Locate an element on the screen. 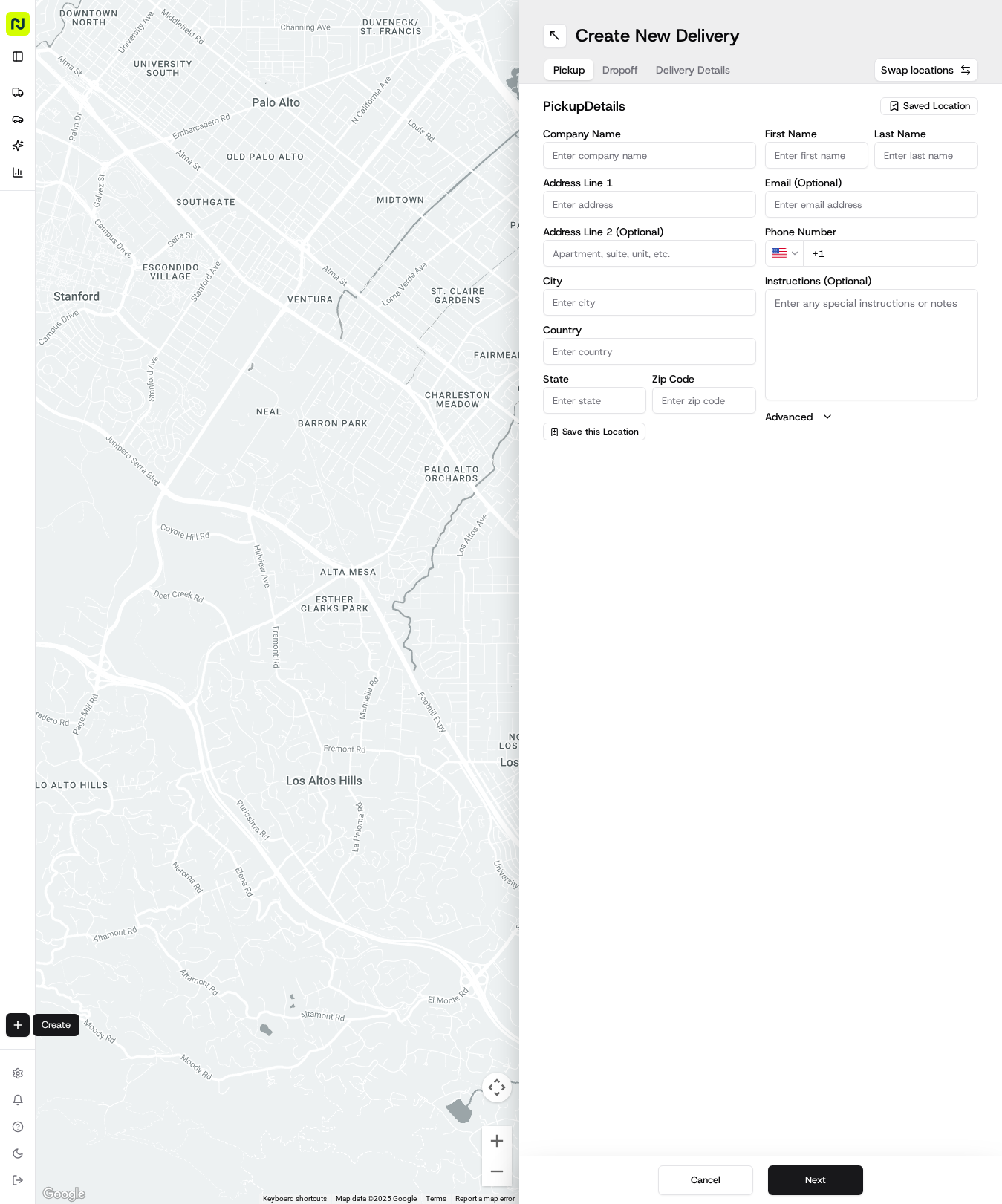 The image size is (1002, 1204). label: Email (Optional) is located at coordinates (871, 182).